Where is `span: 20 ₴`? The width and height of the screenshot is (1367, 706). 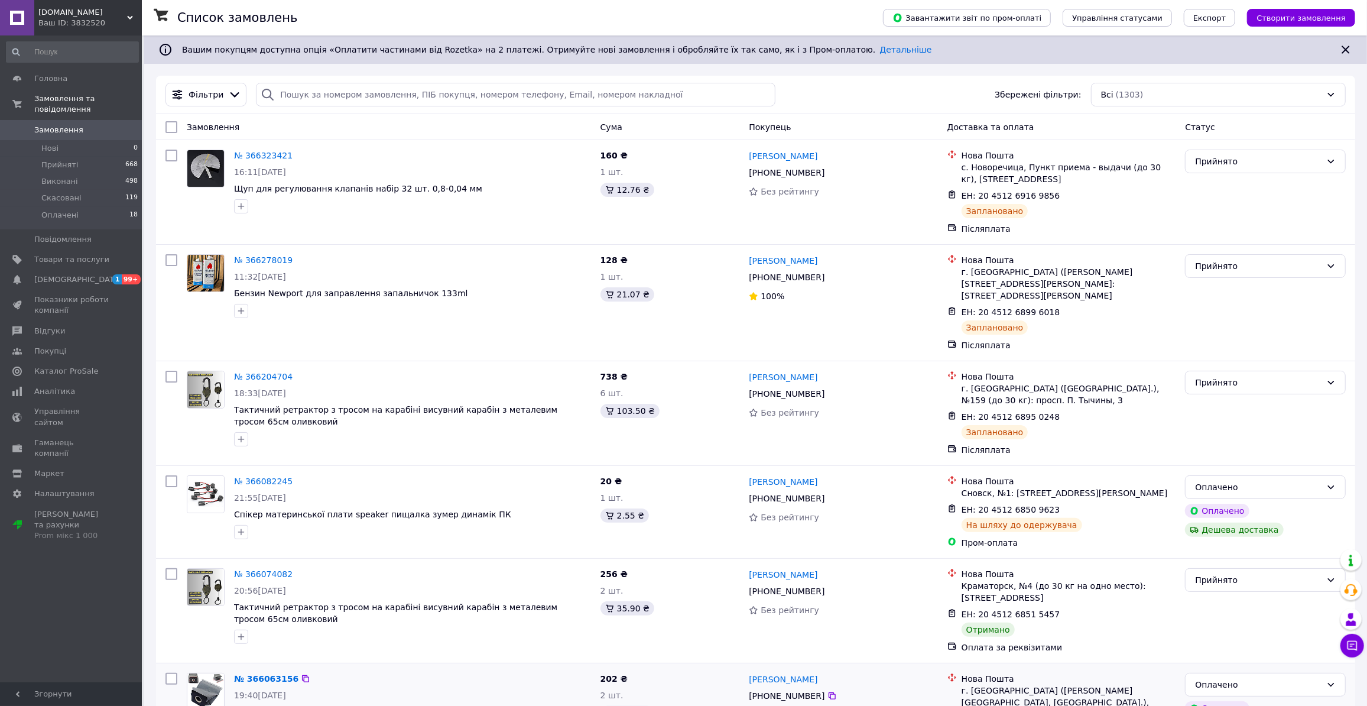
span: 20 ₴ is located at coordinates (611, 481).